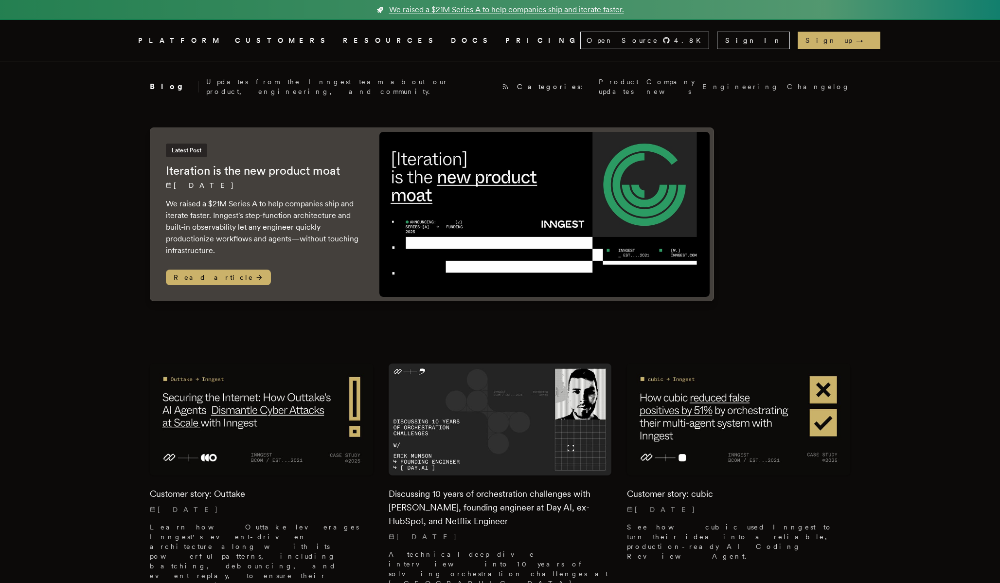 This screenshot has height=583, width=1000. I want to click on img: Featured image for Discussing 10 years of orchestration challenges with Erik Munson, founding eng..., so click(500, 419).